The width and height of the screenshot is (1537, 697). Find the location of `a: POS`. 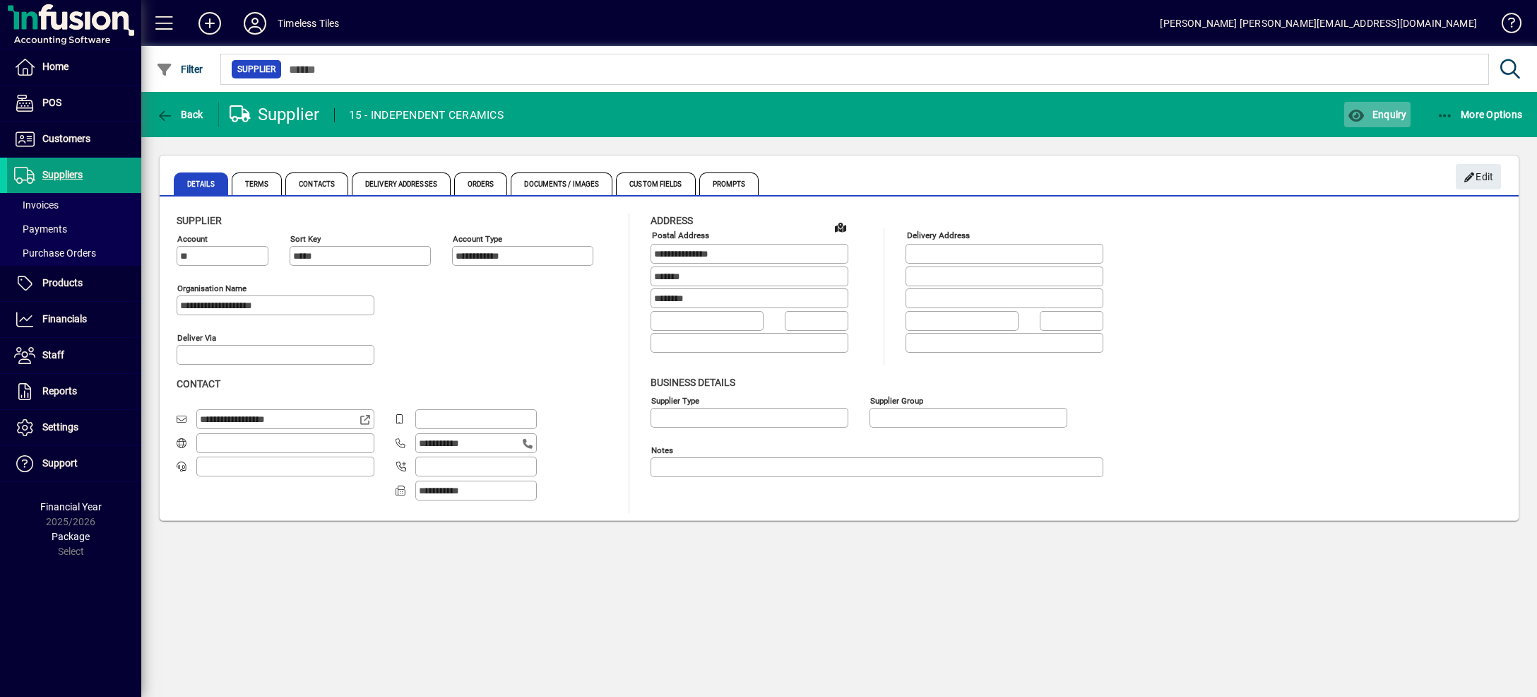

a: POS is located at coordinates (74, 103).